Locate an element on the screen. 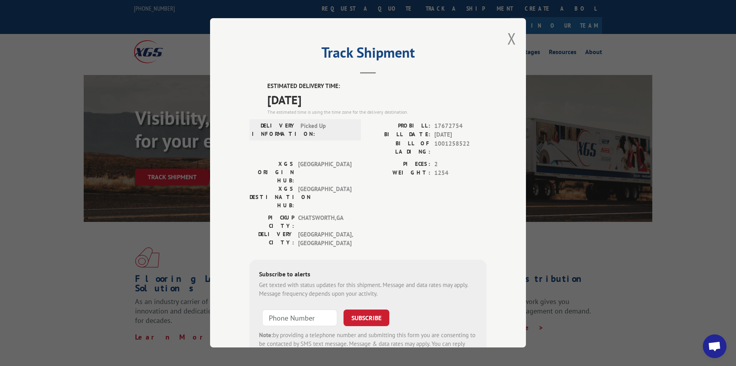 The image size is (736, 366). span: 2 is located at coordinates (460, 164).